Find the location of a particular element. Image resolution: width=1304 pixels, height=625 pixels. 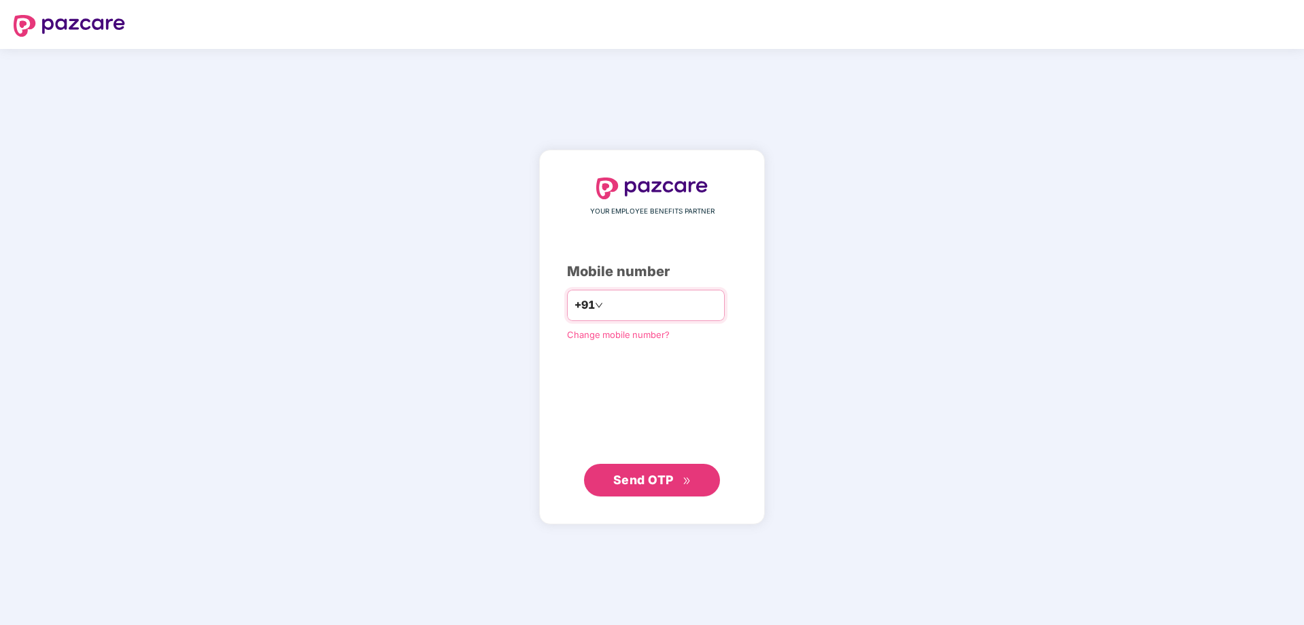

div: Mobile number is located at coordinates (652, 271).